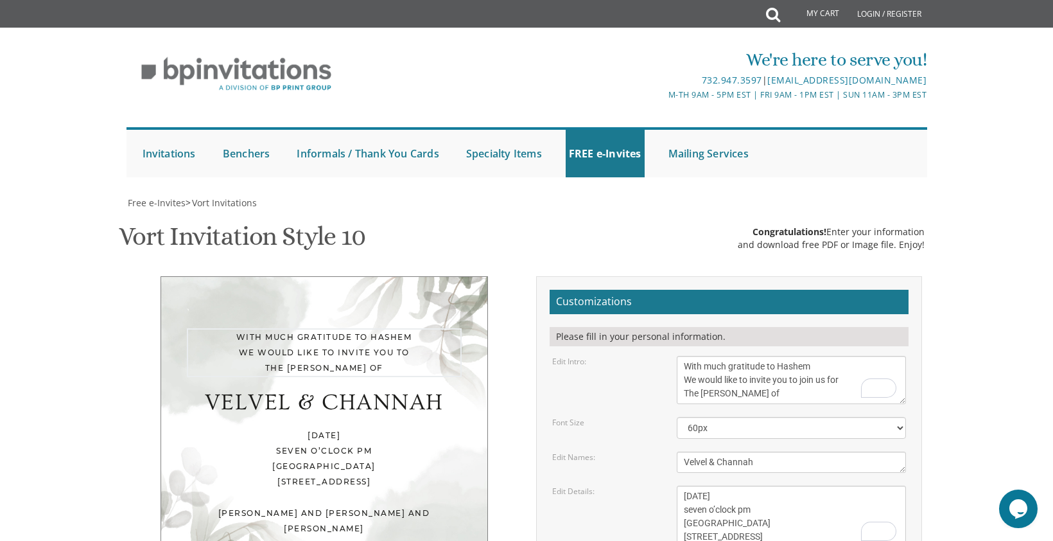 This screenshot has width=1053, height=541. Describe the element at coordinates (729, 336) in the screenshot. I see `div: Please fill in your personal information.` at that location.